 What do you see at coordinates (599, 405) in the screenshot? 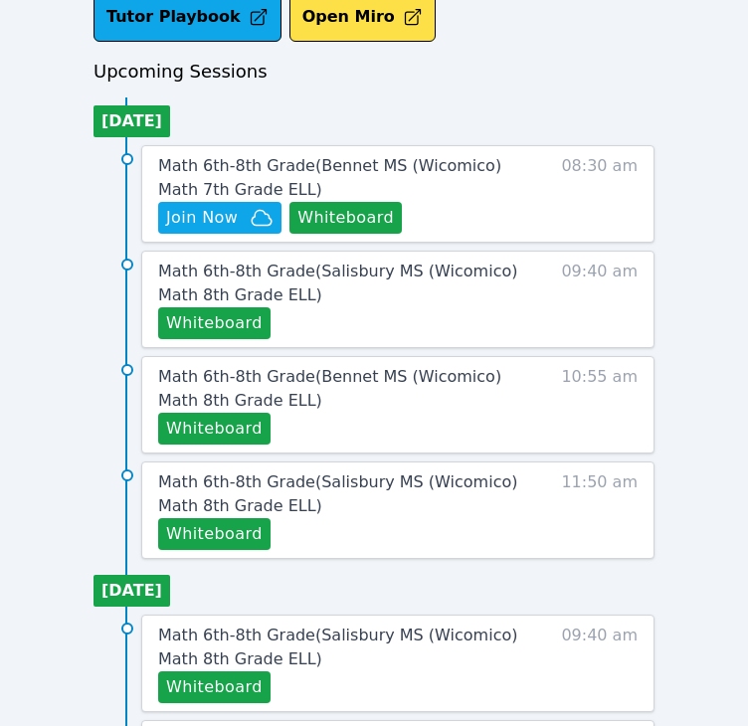
I see `span: 10:55 am` at bounding box center [599, 405].